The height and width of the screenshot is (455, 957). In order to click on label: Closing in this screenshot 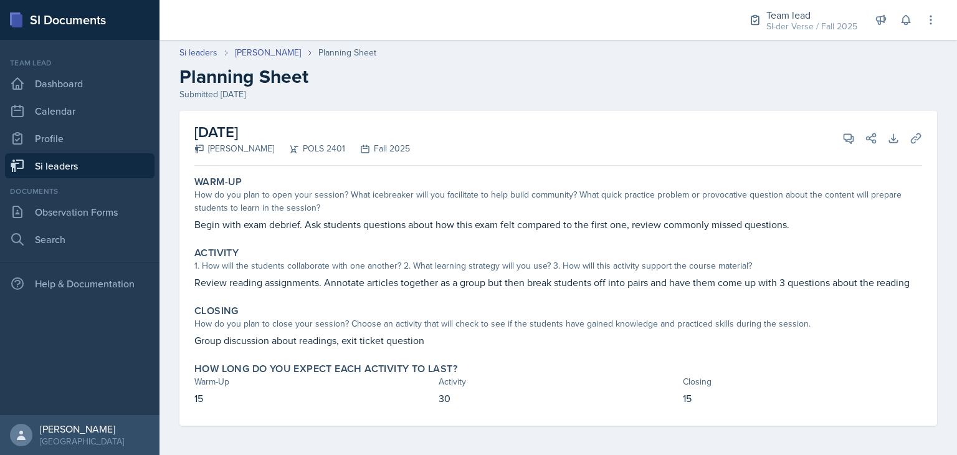, I will do `click(216, 311)`.